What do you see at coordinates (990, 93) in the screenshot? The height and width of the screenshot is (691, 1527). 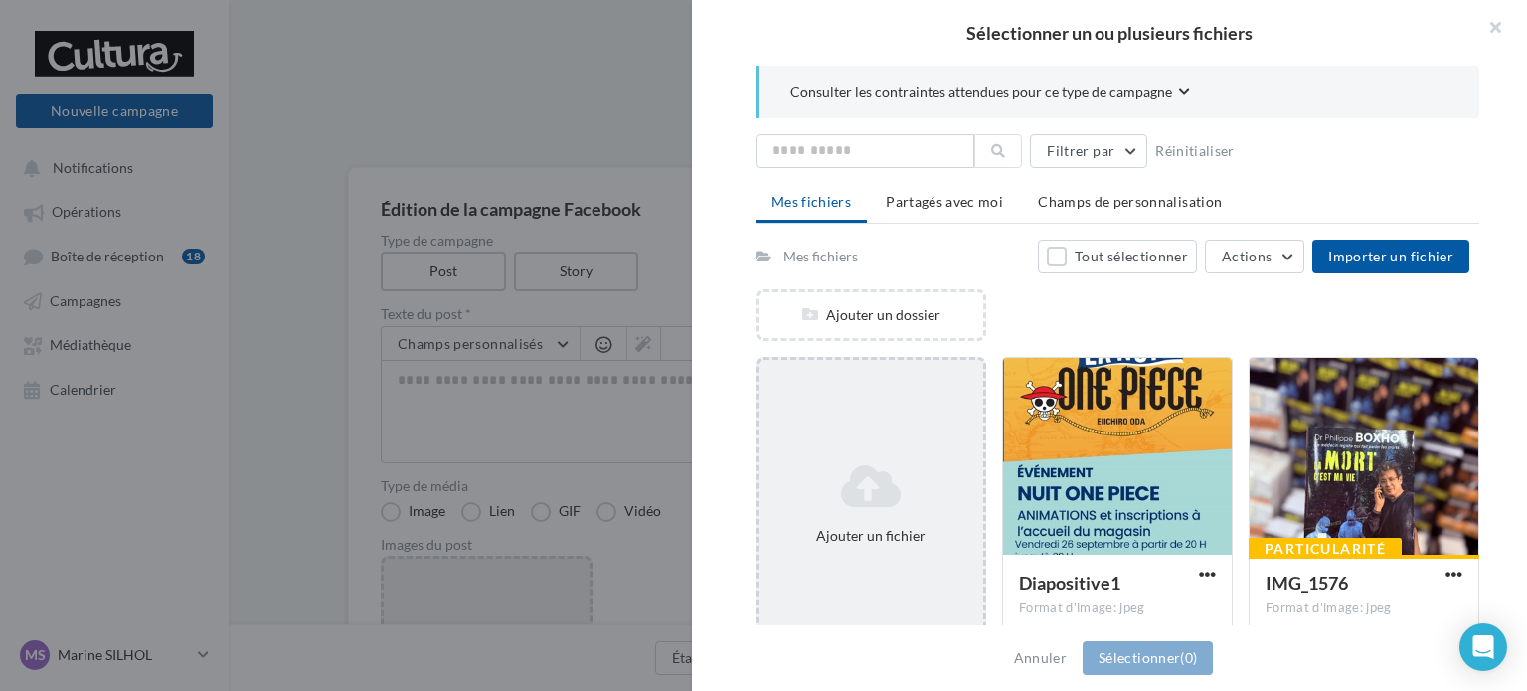 I see `button: Consulter les contraintes attendues pour ce type de campagne` at bounding box center [990, 93].